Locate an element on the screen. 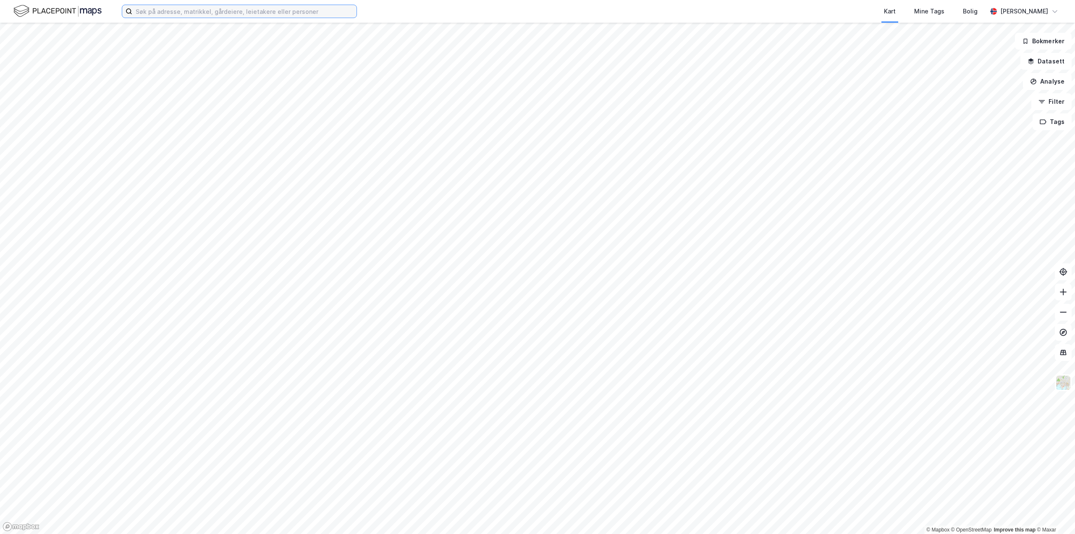 The height and width of the screenshot is (534, 1075). input: Søk på adresse, matrikkel, gårdeiere, leietakere eller personer is located at coordinates (244, 11).